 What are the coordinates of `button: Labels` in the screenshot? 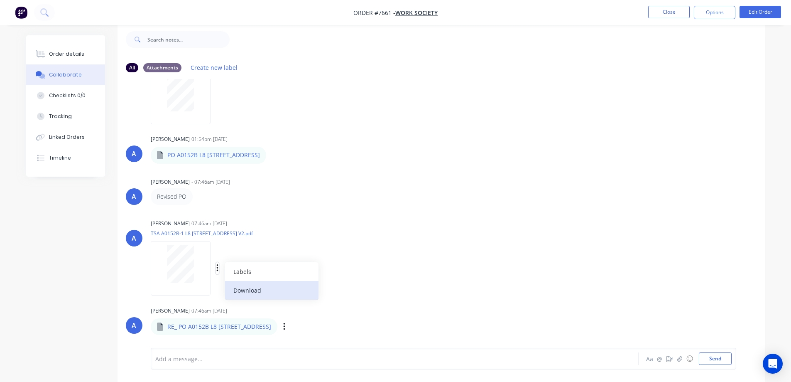 It's located at (272, 271).